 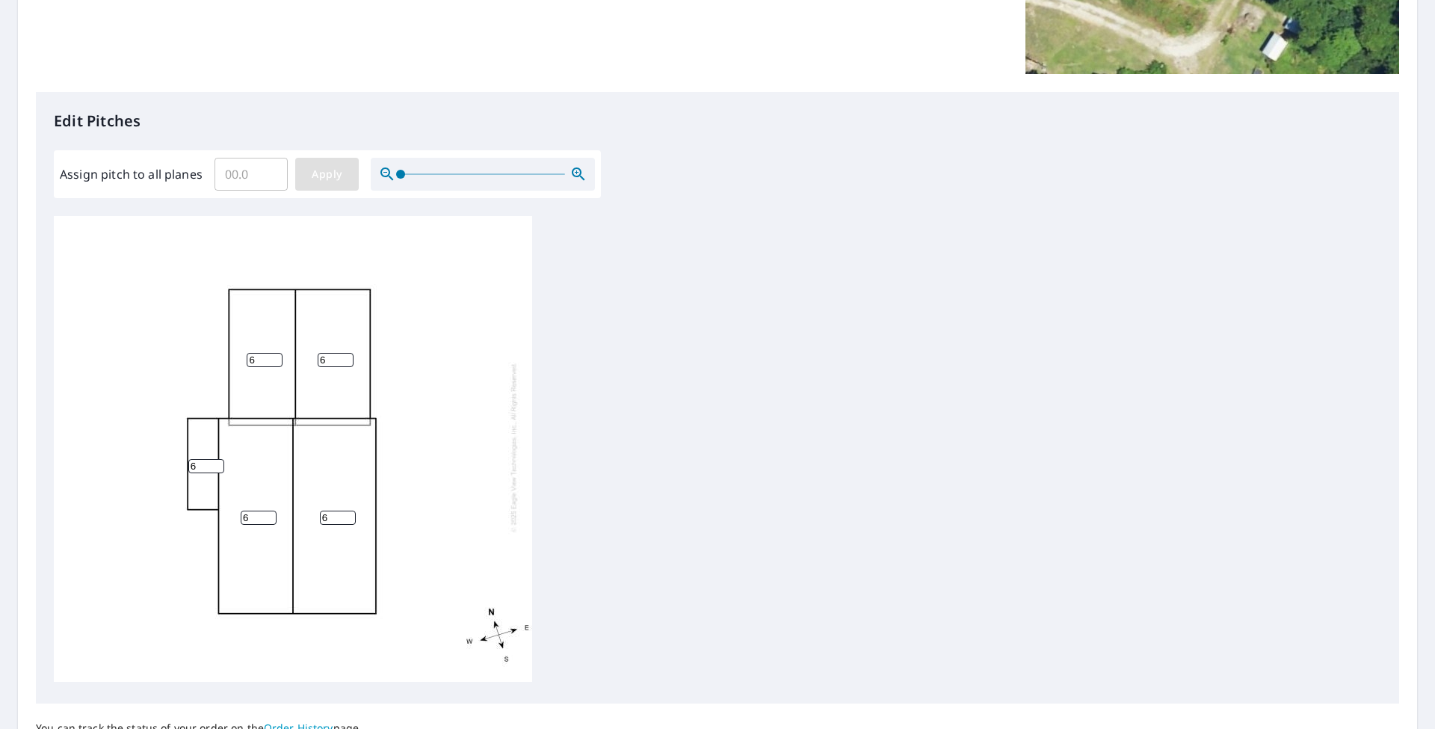 What do you see at coordinates (131, 174) in the screenshot?
I see `label: Assign pitch to all planes` at bounding box center [131, 174].